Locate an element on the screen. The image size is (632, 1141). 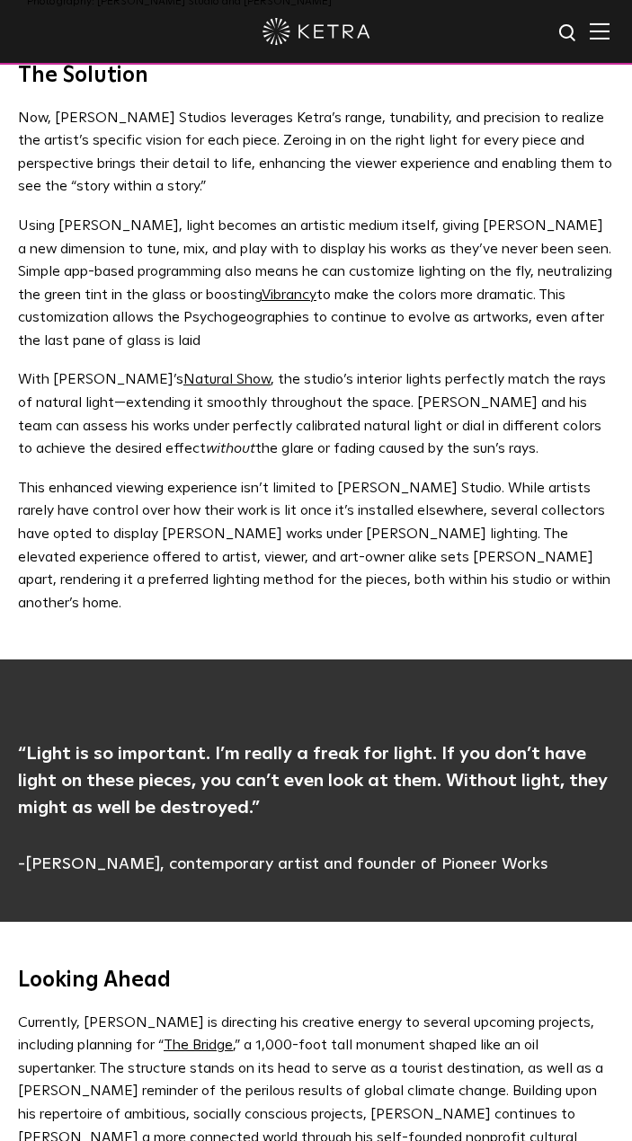
span: without is located at coordinates (230, 448).